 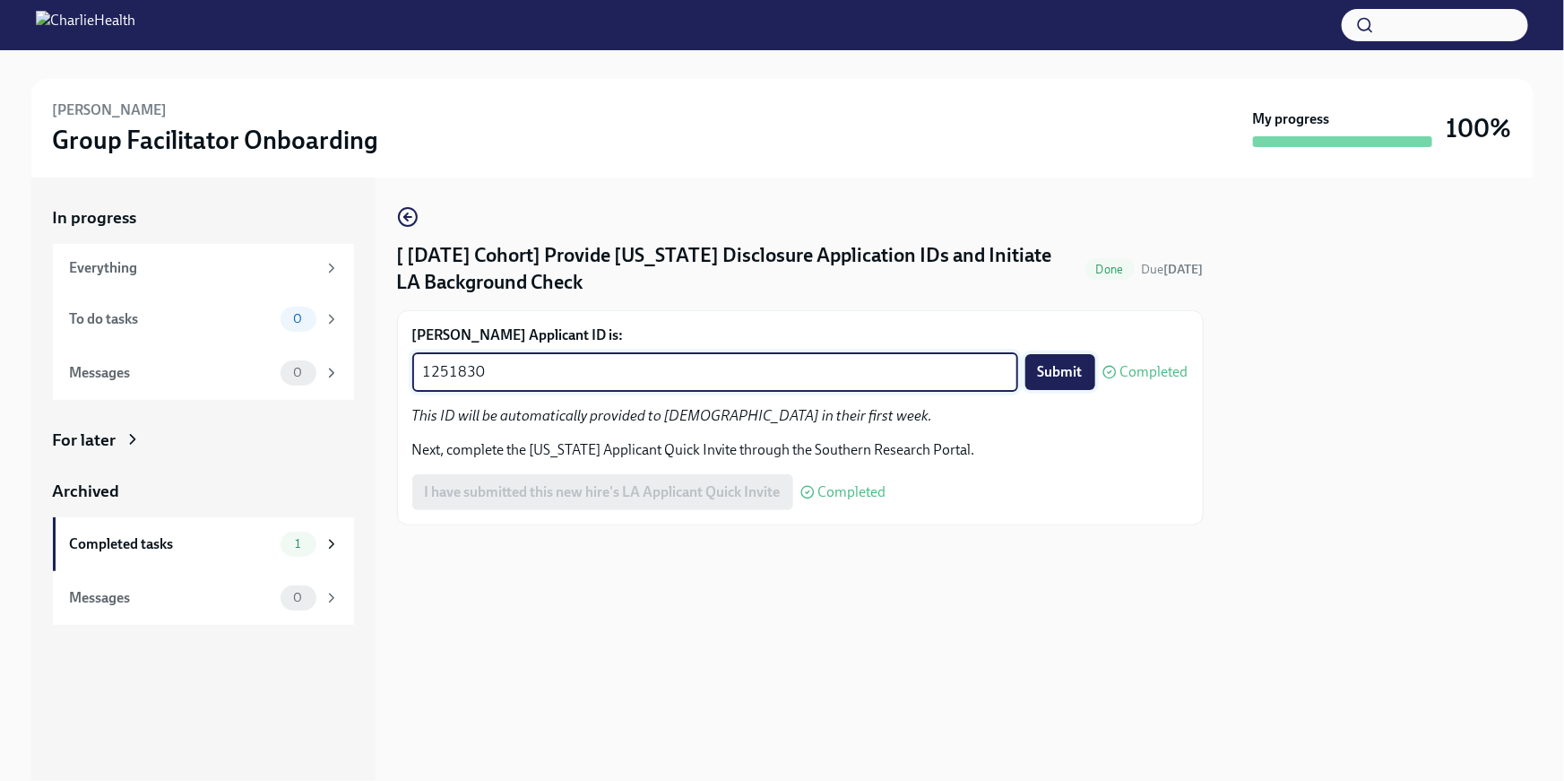 I want to click on h3: 100%, so click(x=1479, y=128).